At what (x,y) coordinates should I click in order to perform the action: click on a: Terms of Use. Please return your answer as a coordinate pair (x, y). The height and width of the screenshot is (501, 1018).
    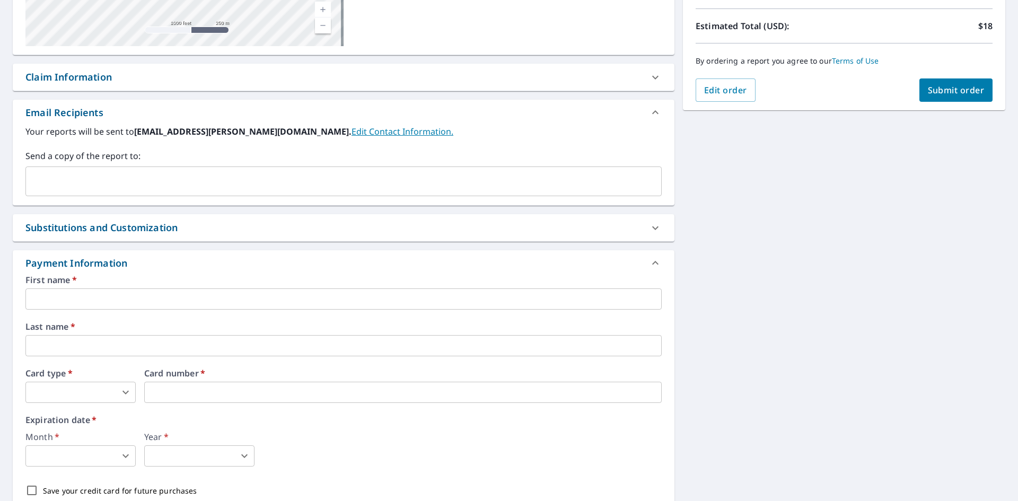
    Looking at the image, I should click on (855, 60).